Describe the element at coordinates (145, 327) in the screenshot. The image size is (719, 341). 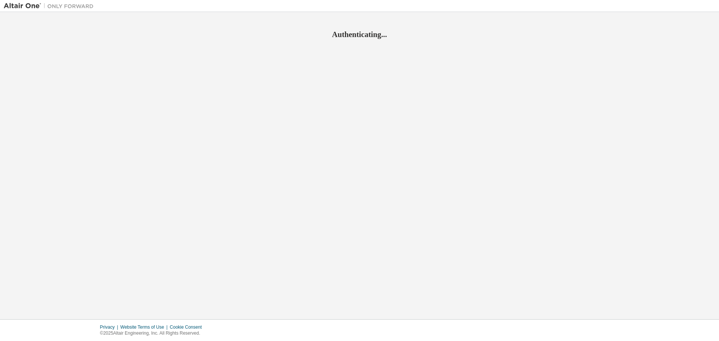
I see `div: Website Terms of Use` at that location.